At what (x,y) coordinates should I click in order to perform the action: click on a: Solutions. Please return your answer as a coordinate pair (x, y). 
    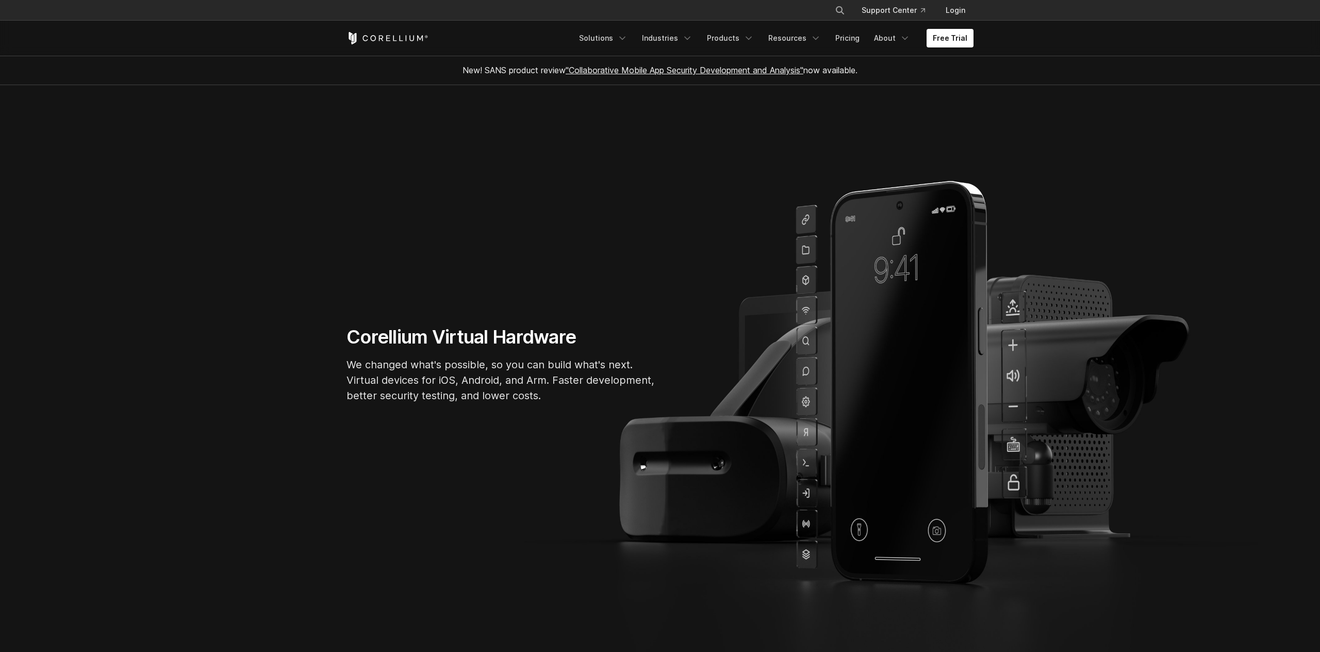
    Looking at the image, I should click on (603, 38).